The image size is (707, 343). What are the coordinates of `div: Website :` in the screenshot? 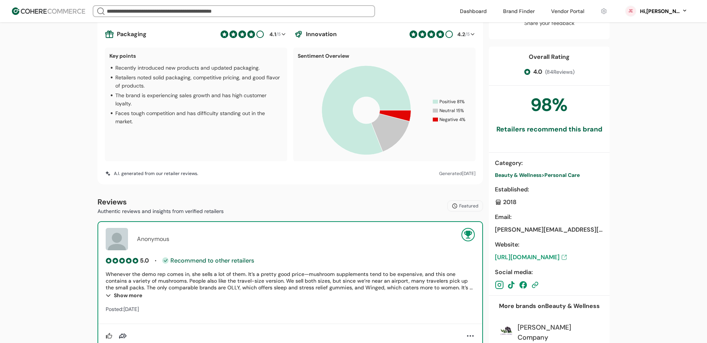 It's located at (549, 244).